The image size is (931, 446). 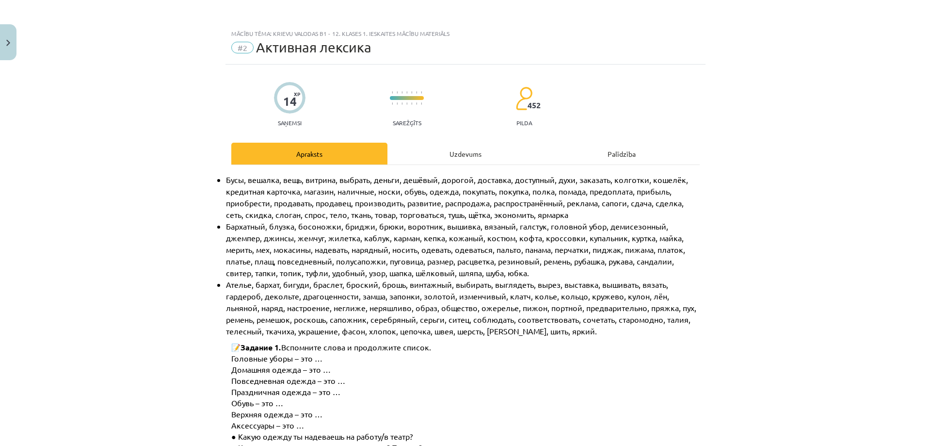 What do you see at coordinates (286, 391) in the screenshot?
I see `span: Праздничная одежда – это …` at bounding box center [286, 391].